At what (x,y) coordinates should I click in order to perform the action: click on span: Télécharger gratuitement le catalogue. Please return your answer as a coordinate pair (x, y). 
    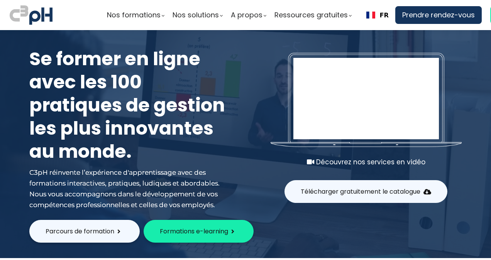
    Looking at the image, I should click on (361, 192).